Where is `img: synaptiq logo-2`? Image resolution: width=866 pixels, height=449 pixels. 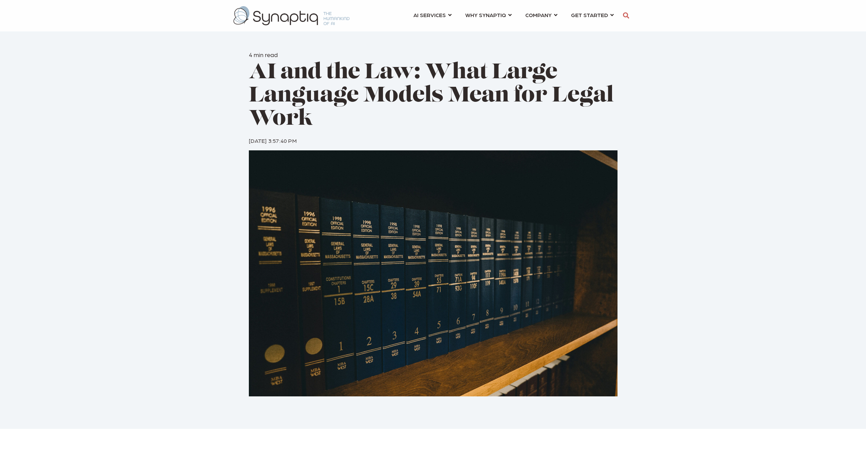 img: synaptiq logo-2 is located at coordinates (292, 16).